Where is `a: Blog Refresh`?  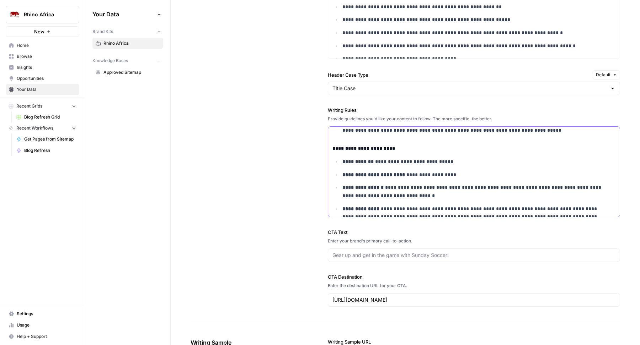
a: Blog Refresh is located at coordinates (46, 151).